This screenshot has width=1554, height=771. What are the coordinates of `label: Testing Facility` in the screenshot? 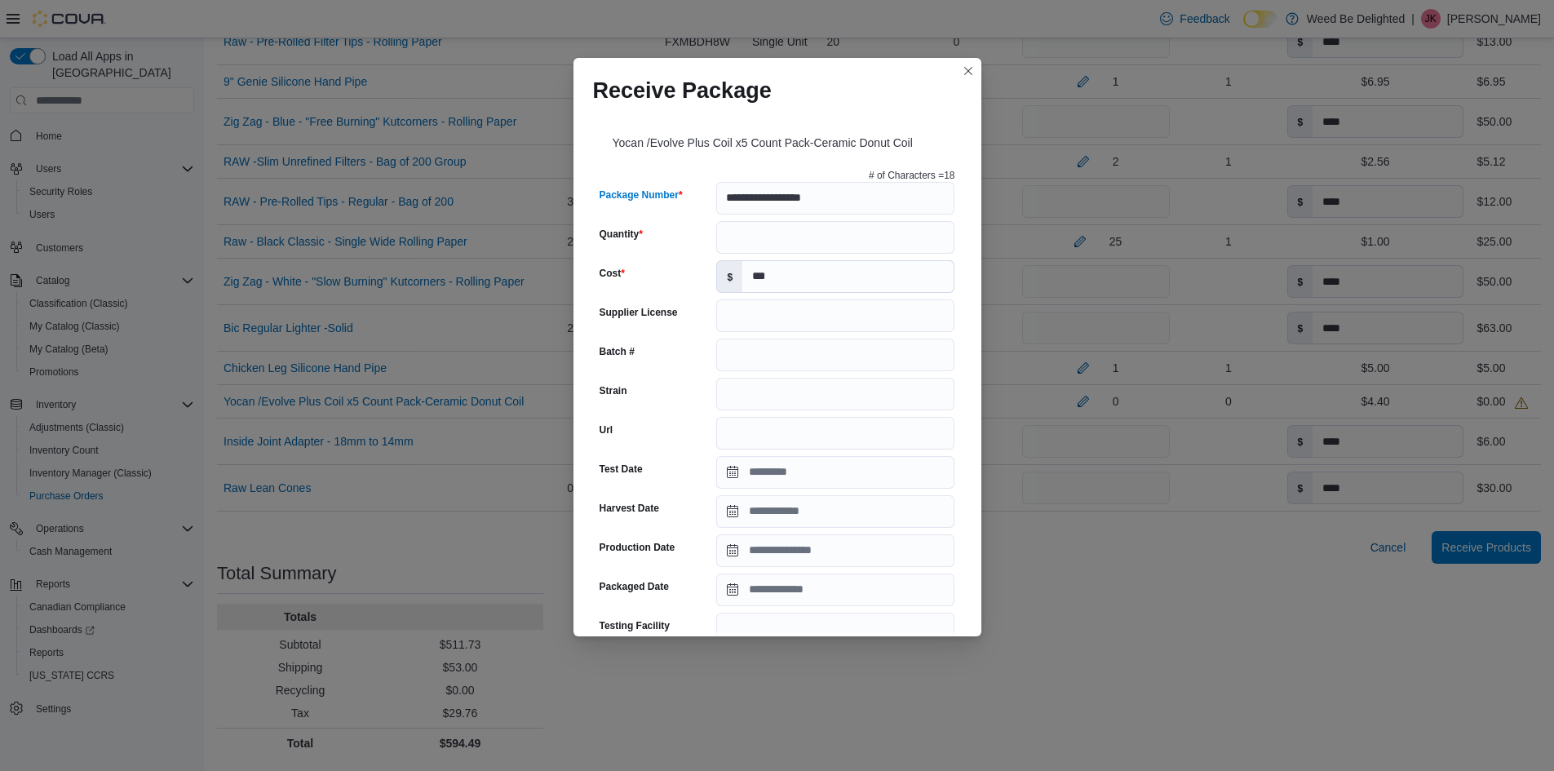 It's located at (634, 625).